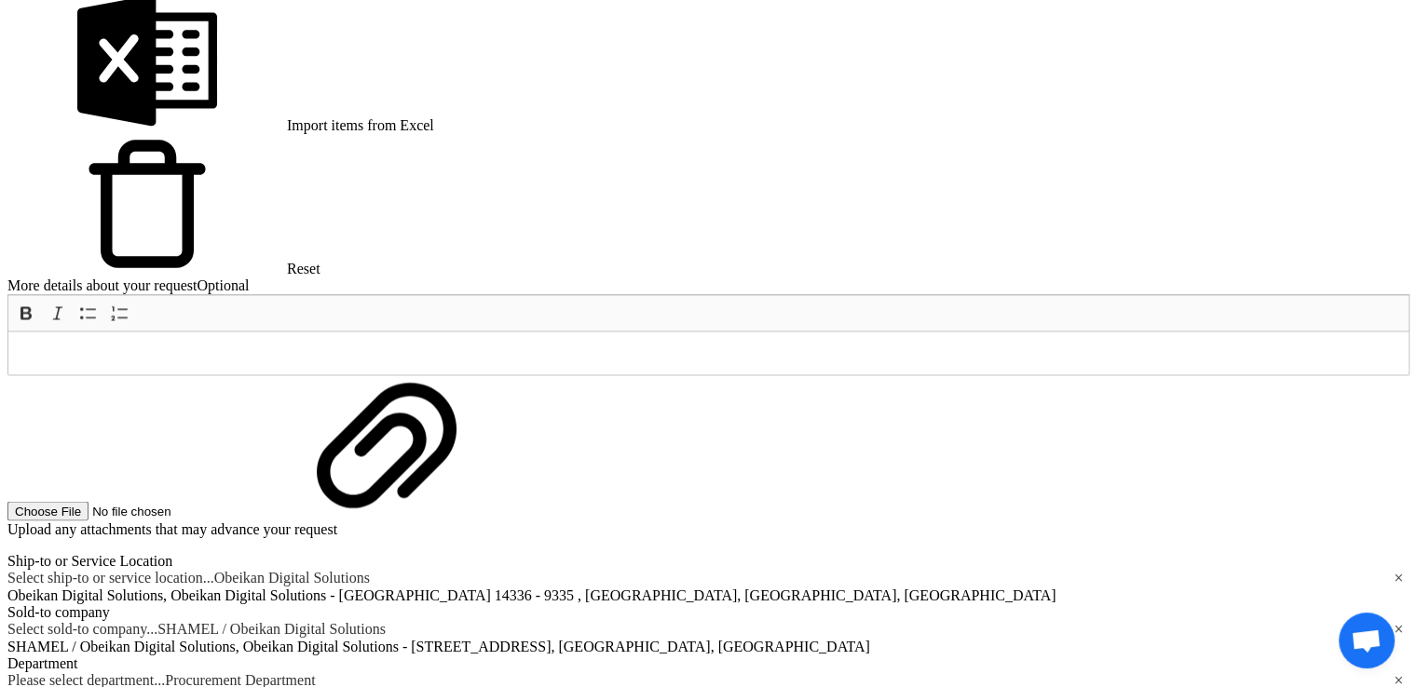 The height and width of the screenshot is (687, 1417). I want to click on span: Optional, so click(224, 285).